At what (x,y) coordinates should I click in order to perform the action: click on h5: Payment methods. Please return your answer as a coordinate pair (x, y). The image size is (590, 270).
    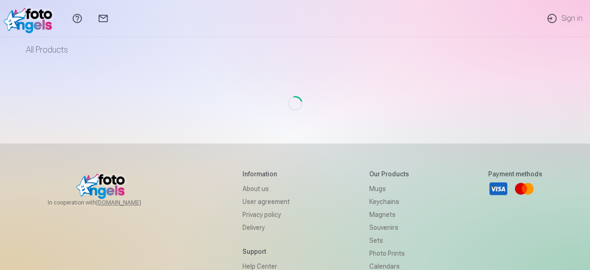
    Looking at the image, I should click on (515, 174).